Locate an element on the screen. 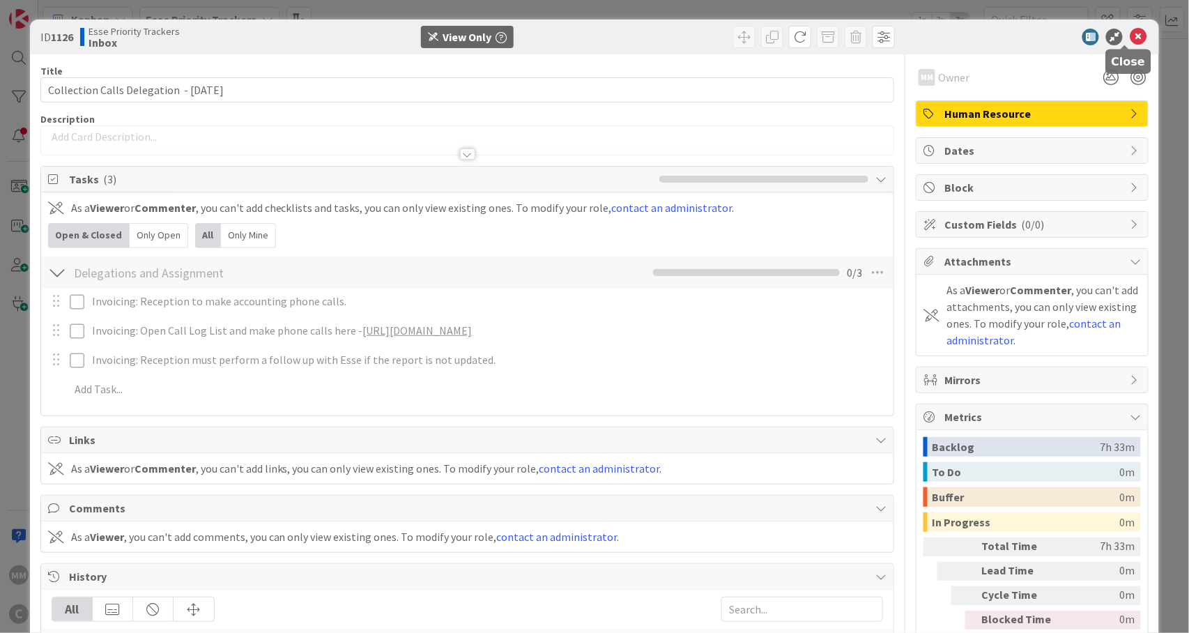 The height and width of the screenshot is (633, 1189). div: Open & Closed is located at coordinates (89, 236).